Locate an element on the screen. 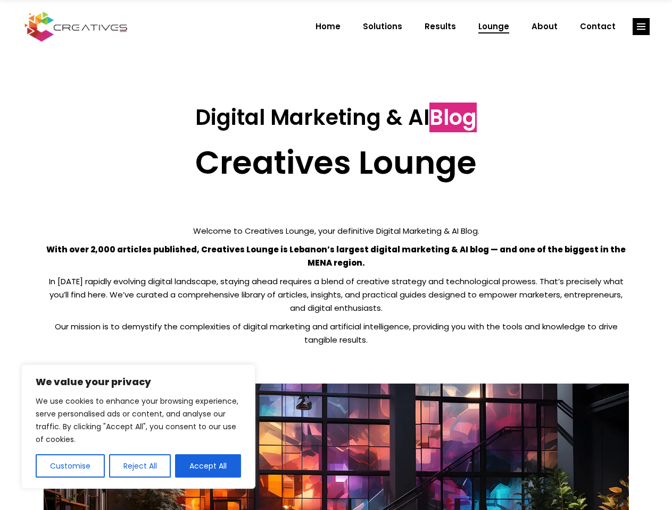 Image resolution: width=672 pixels, height=510 pixels. p: We use cookies to enhance your browsing experience, serve personalised ads or content, and analys... is located at coordinates (138, 421).